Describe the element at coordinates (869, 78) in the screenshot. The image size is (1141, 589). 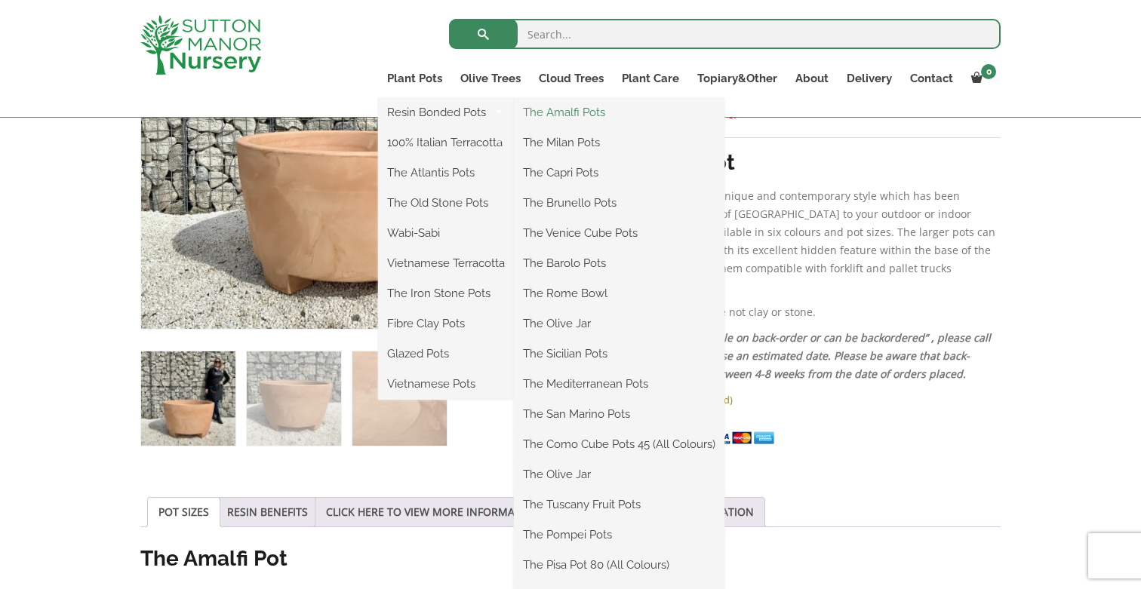
I see `a: Delivery` at that location.